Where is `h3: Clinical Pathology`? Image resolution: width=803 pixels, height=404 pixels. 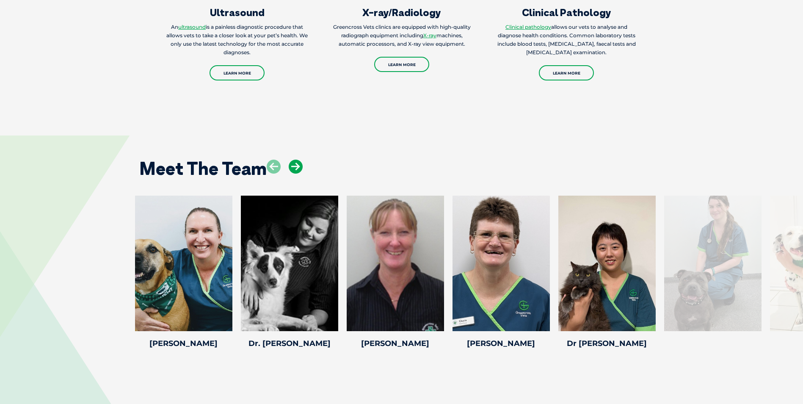
h3: Clinical Pathology is located at coordinates (566, 12).